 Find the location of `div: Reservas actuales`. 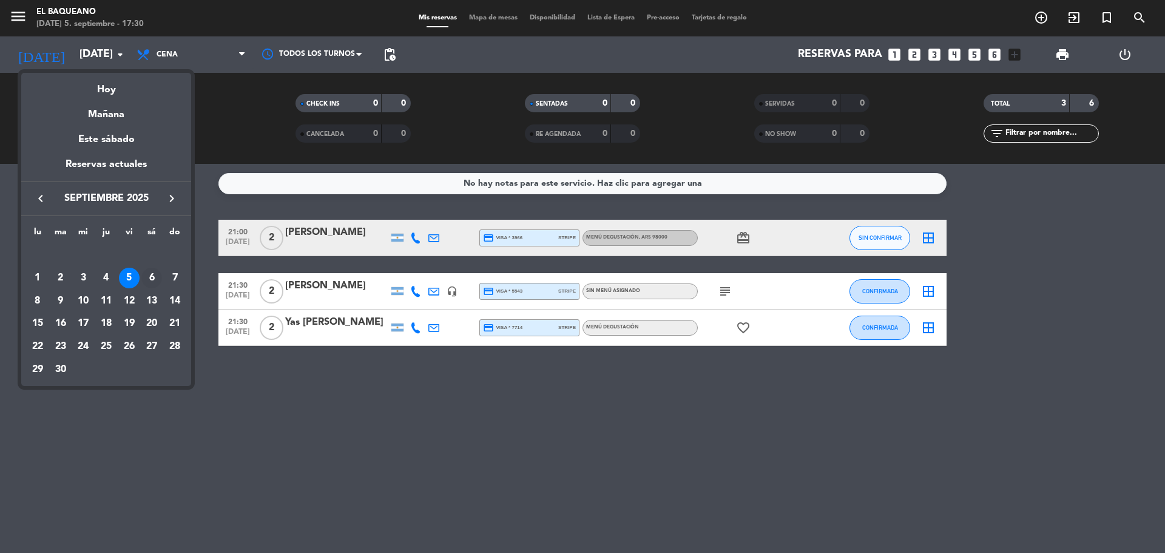

div: Reservas actuales is located at coordinates (106, 169).